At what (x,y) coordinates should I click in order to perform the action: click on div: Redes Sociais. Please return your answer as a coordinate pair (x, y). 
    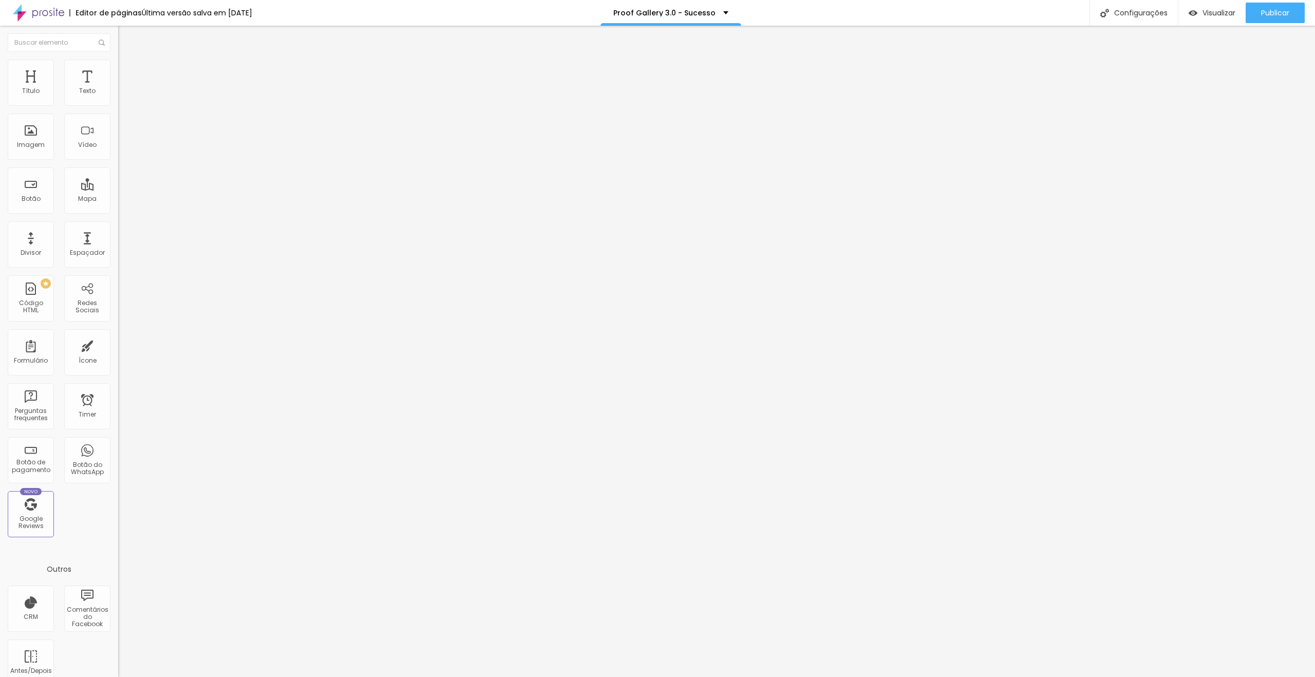
    Looking at the image, I should click on (87, 307).